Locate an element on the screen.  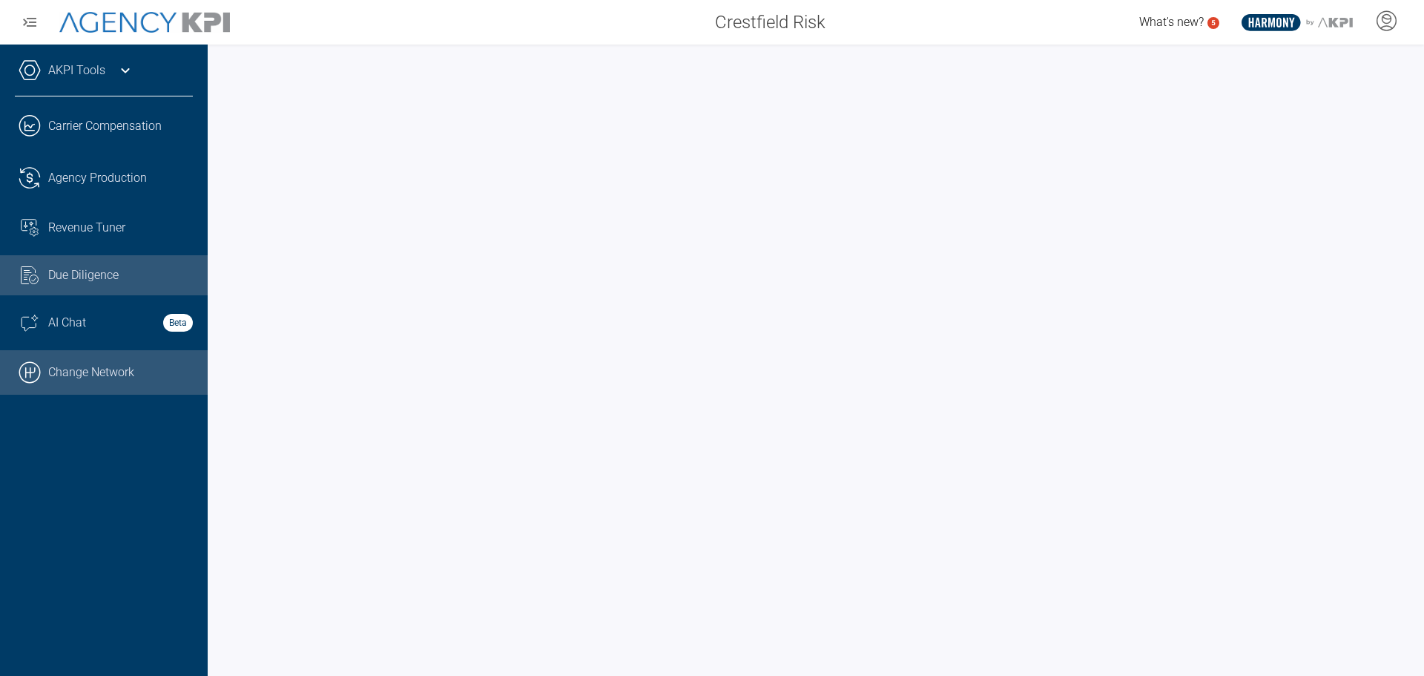
strong: Beta is located at coordinates (178, 323).